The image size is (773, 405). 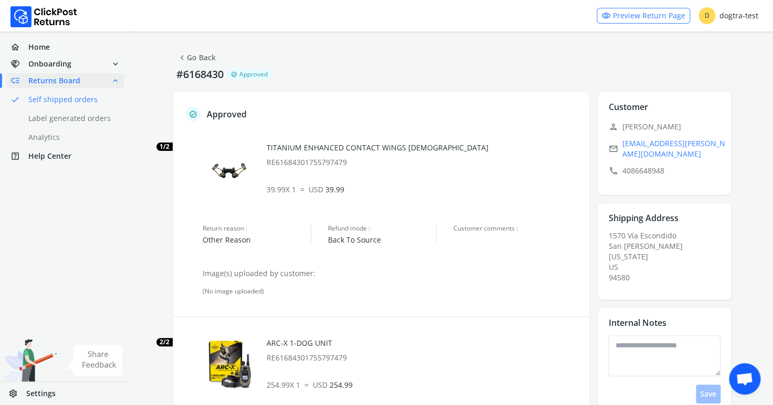 I want to click on div: 1570 Vía Escondido, so click(x=667, y=257).